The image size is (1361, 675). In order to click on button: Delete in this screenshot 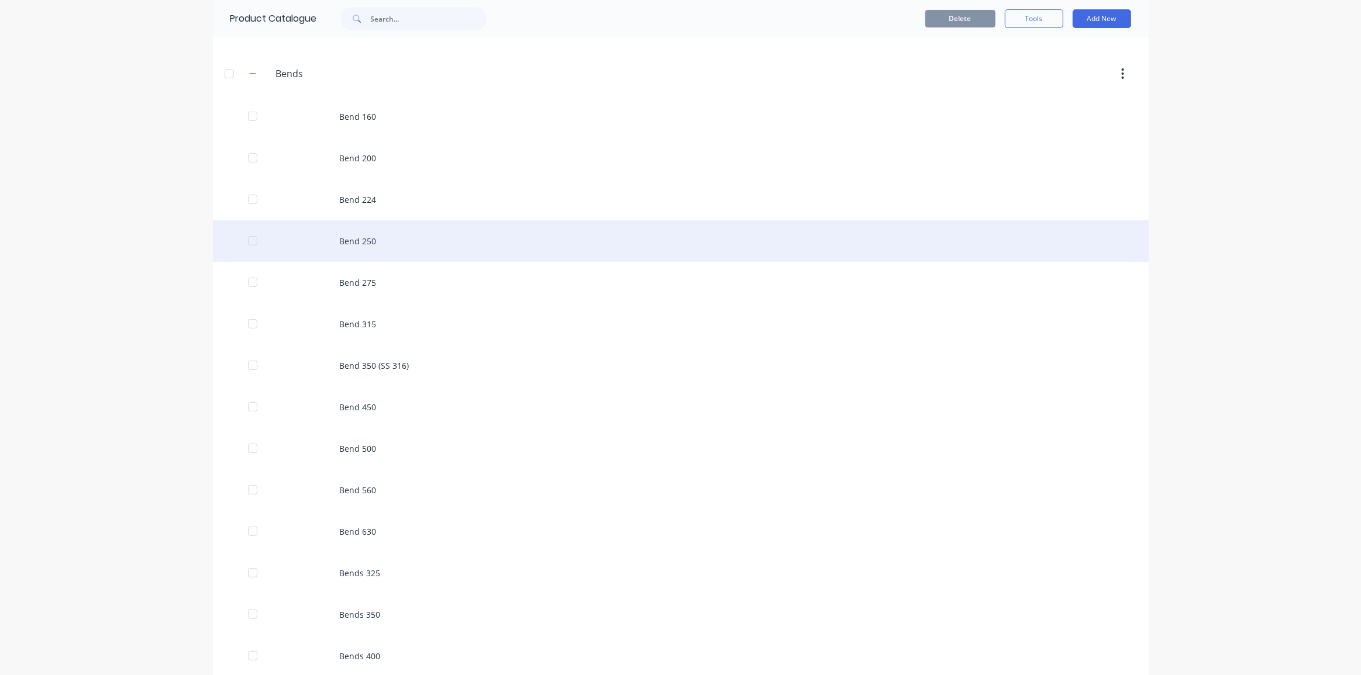, I will do `click(960, 19)`.